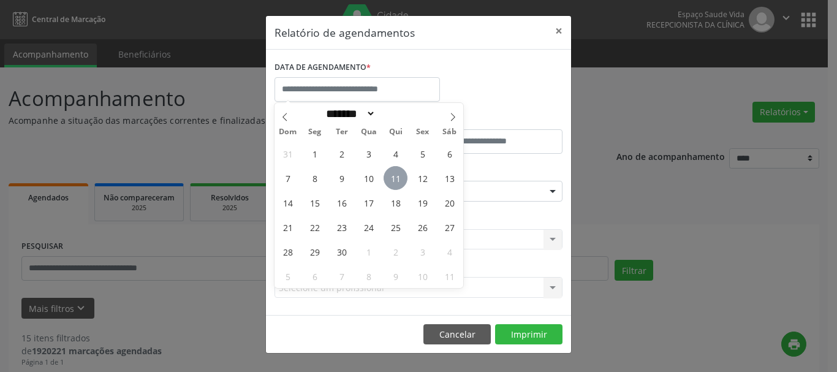  I want to click on span: Qua, so click(369, 132).